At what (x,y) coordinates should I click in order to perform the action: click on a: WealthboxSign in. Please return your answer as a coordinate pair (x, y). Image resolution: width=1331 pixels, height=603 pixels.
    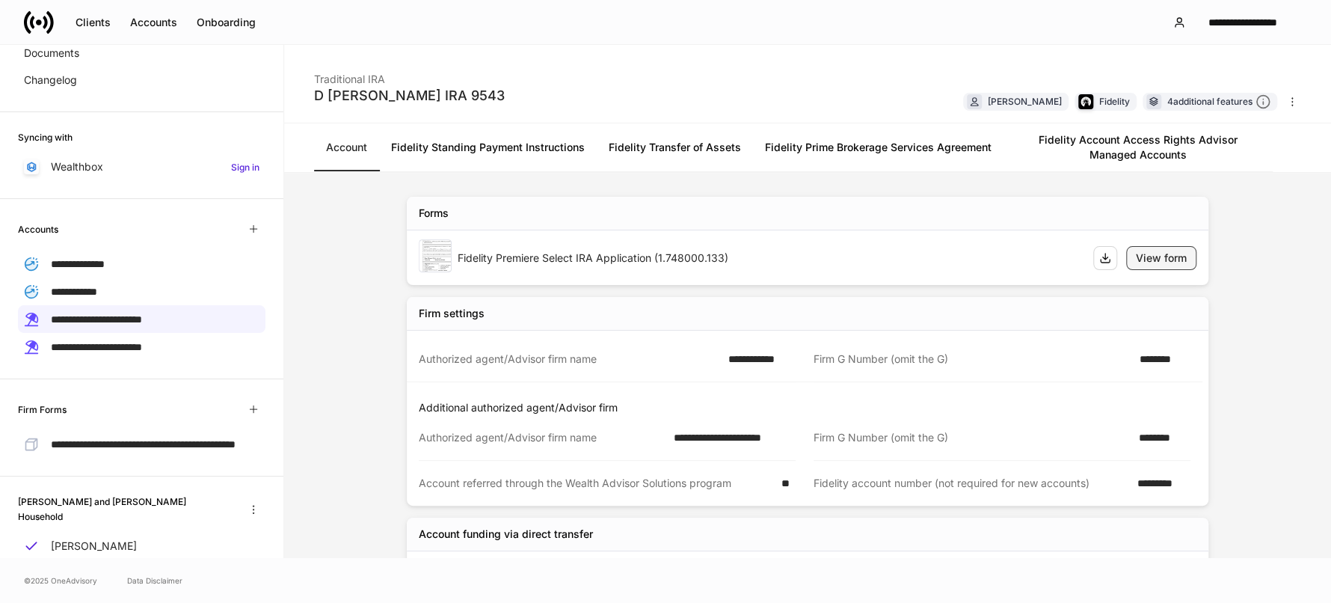
    Looking at the image, I should click on (141, 167).